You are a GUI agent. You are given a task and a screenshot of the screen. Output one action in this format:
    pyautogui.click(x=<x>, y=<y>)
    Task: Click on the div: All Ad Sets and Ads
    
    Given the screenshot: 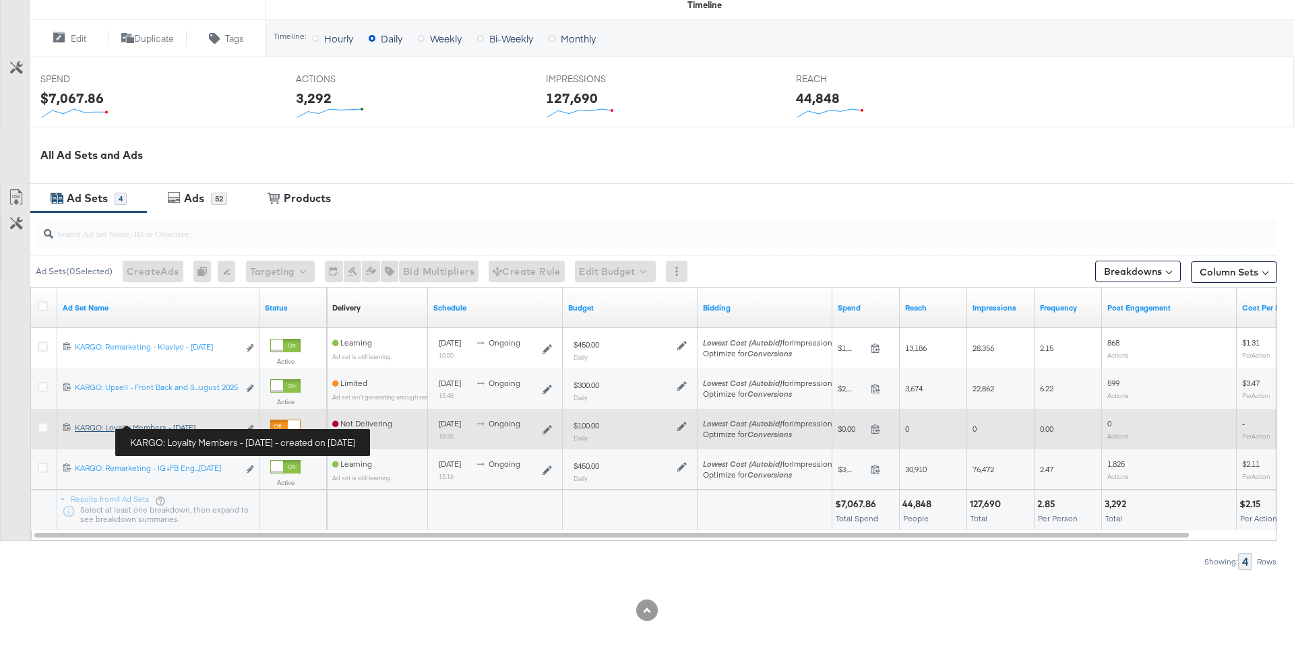 What is the action you would take?
    pyautogui.click(x=667, y=155)
    